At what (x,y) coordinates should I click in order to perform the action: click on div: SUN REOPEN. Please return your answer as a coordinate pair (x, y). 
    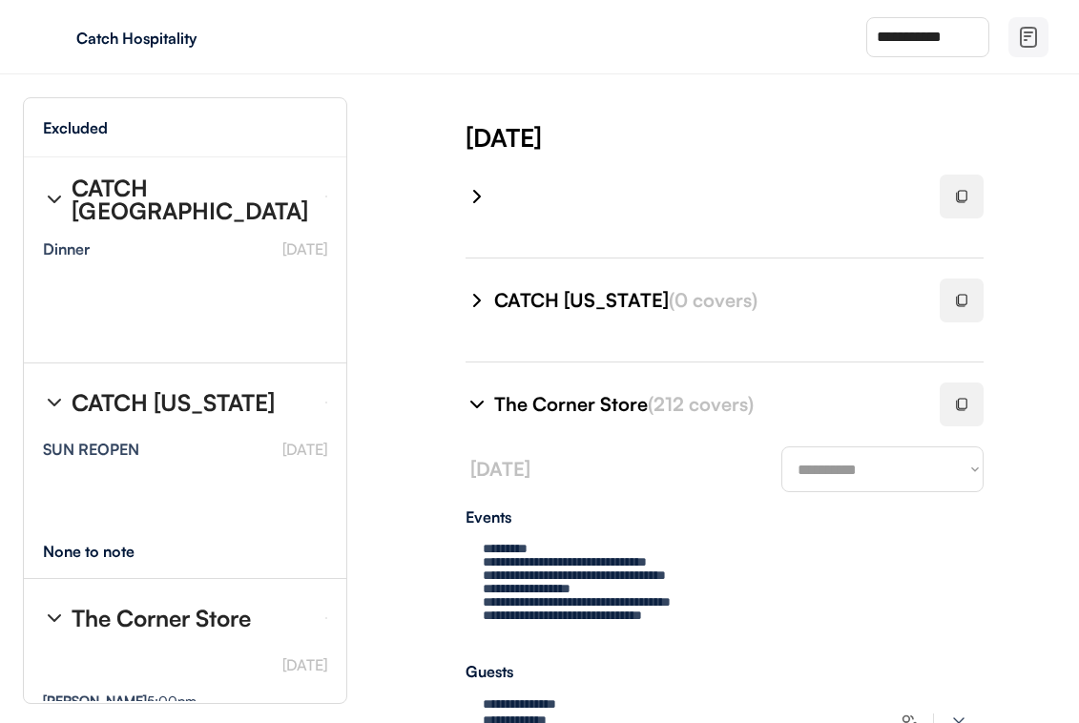
    Looking at the image, I should click on (91, 449).